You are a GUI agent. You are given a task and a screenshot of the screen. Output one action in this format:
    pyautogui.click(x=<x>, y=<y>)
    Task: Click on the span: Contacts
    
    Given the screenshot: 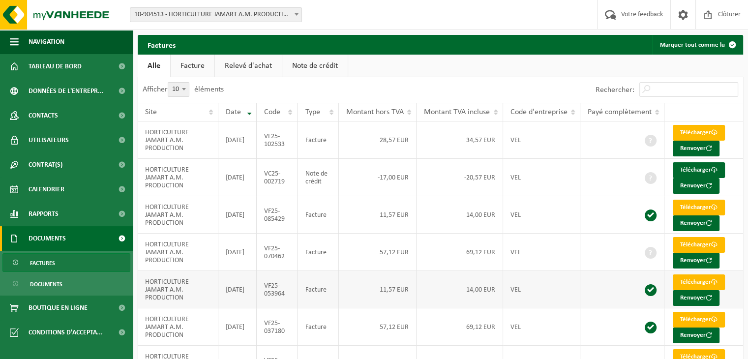 What is the action you would take?
    pyautogui.click(x=43, y=116)
    